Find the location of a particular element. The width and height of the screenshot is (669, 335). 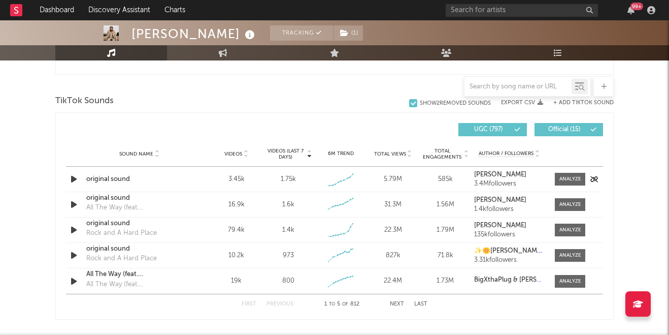

div: 22.4M is located at coordinates (393, 281).